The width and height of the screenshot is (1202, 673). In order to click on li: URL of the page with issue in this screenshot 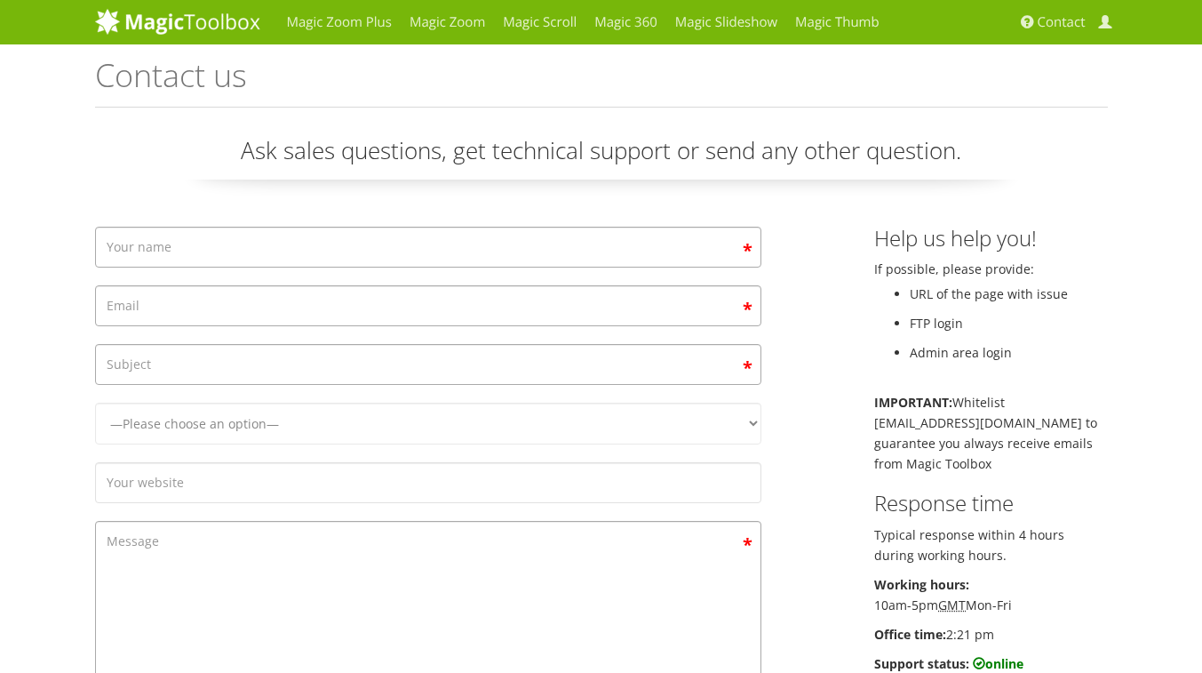, I will do `click(1008, 293)`.